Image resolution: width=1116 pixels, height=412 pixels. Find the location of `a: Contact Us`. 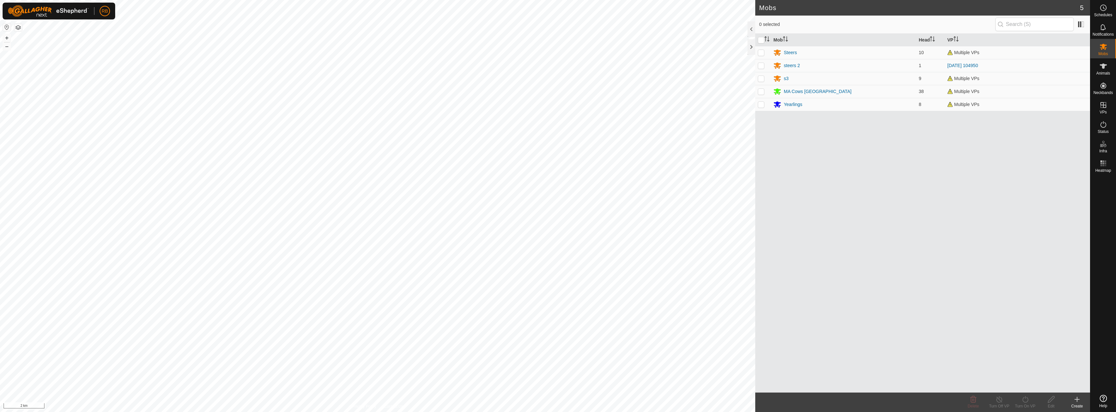

a: Contact Us is located at coordinates (393, 407).